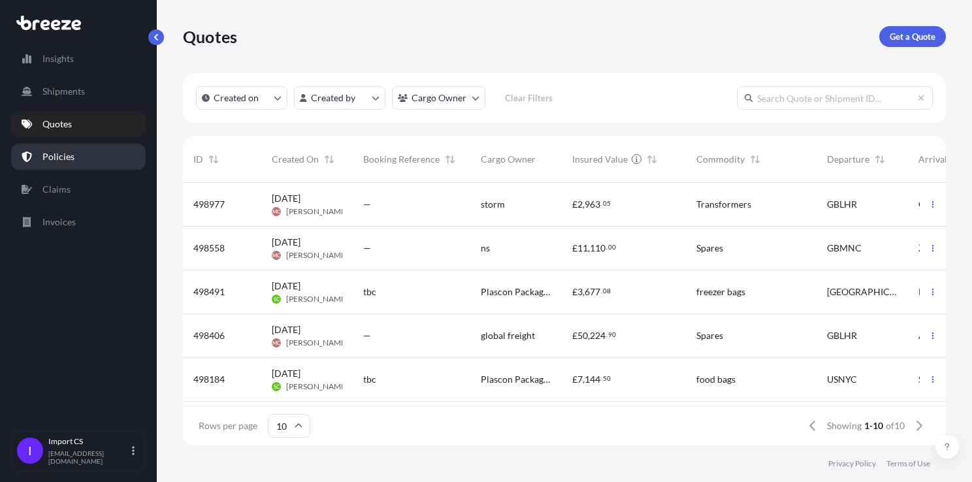 The image size is (972, 482). I want to click on span: SADMM, so click(936, 379).